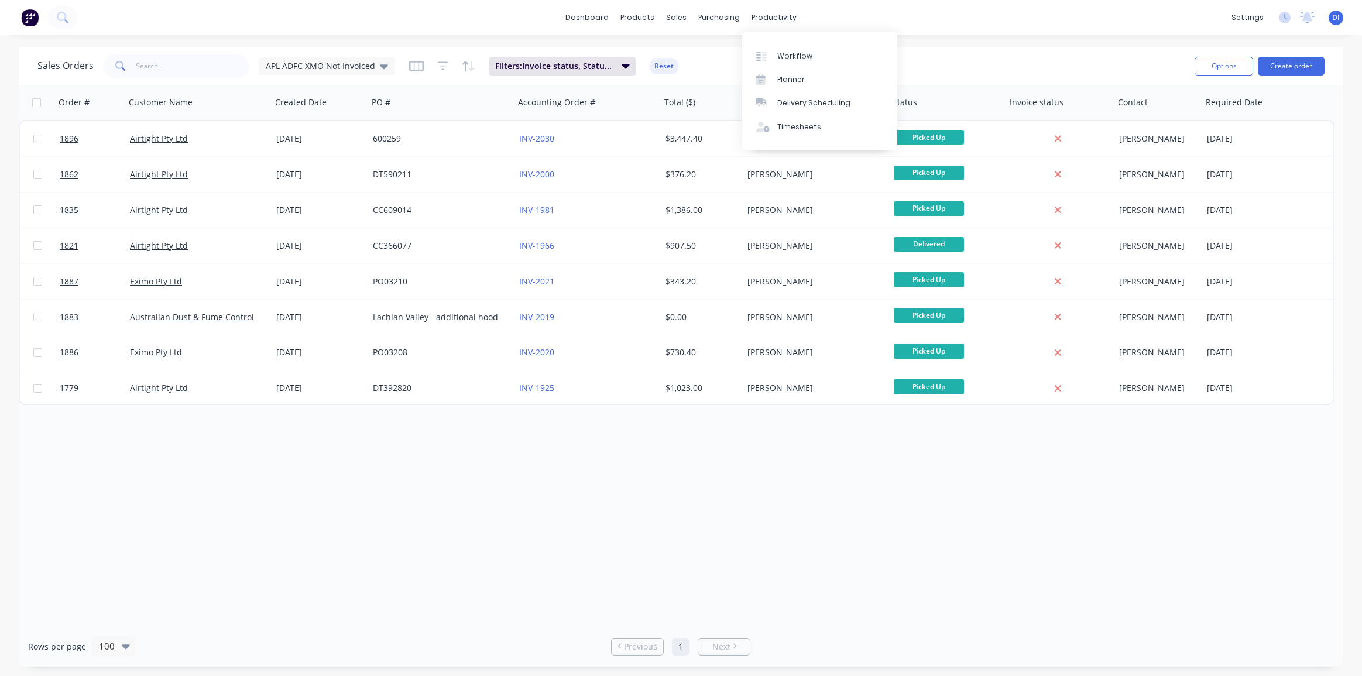 The image size is (1362, 676). What do you see at coordinates (95, 139) in the screenshot?
I see `a: 1896` at bounding box center [95, 139].